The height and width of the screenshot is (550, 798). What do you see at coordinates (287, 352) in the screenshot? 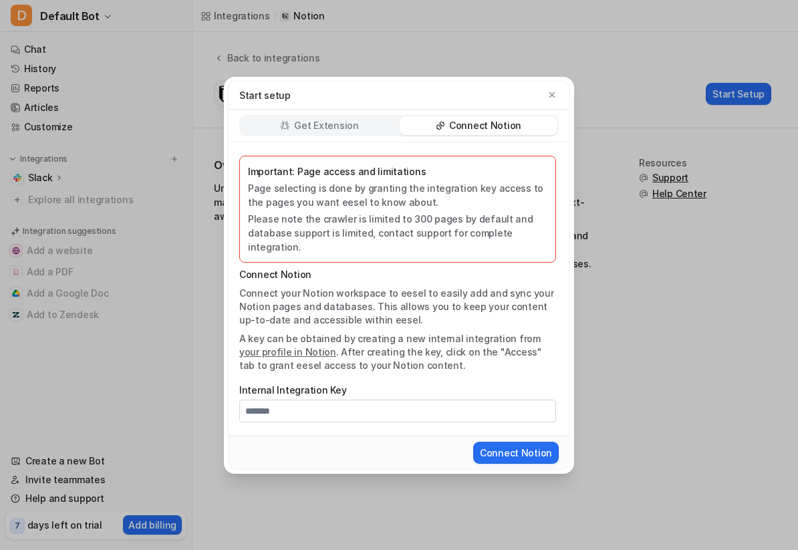
I see `a: your profile in Notion` at bounding box center [287, 352].